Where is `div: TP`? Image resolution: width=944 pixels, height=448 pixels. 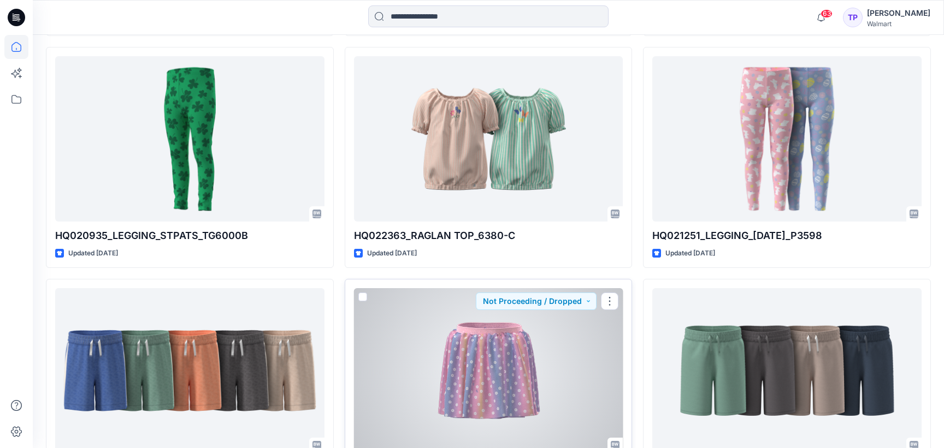 div: TP is located at coordinates (853, 17).